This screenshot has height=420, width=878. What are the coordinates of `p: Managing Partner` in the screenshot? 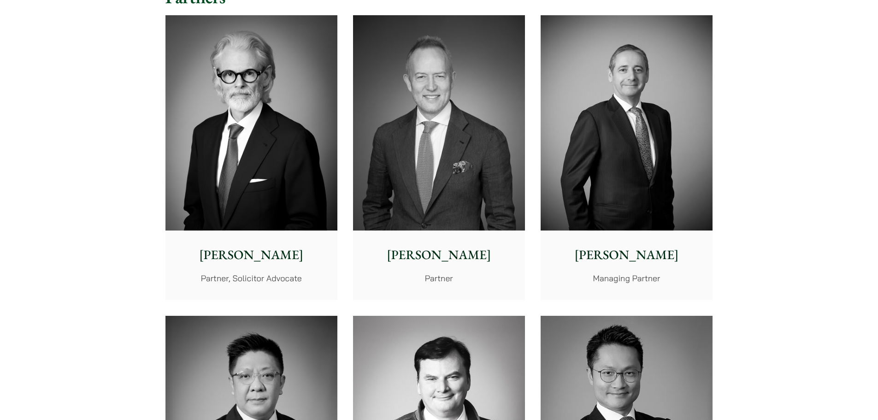 It's located at (627, 278).